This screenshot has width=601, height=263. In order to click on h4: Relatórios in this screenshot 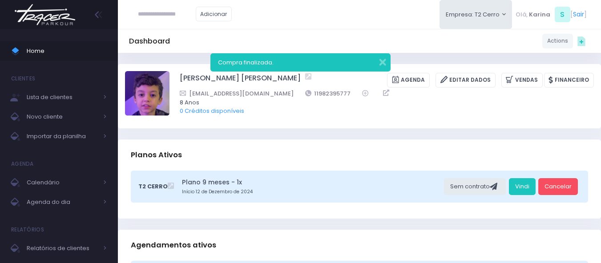, I will do `click(28, 230)`.